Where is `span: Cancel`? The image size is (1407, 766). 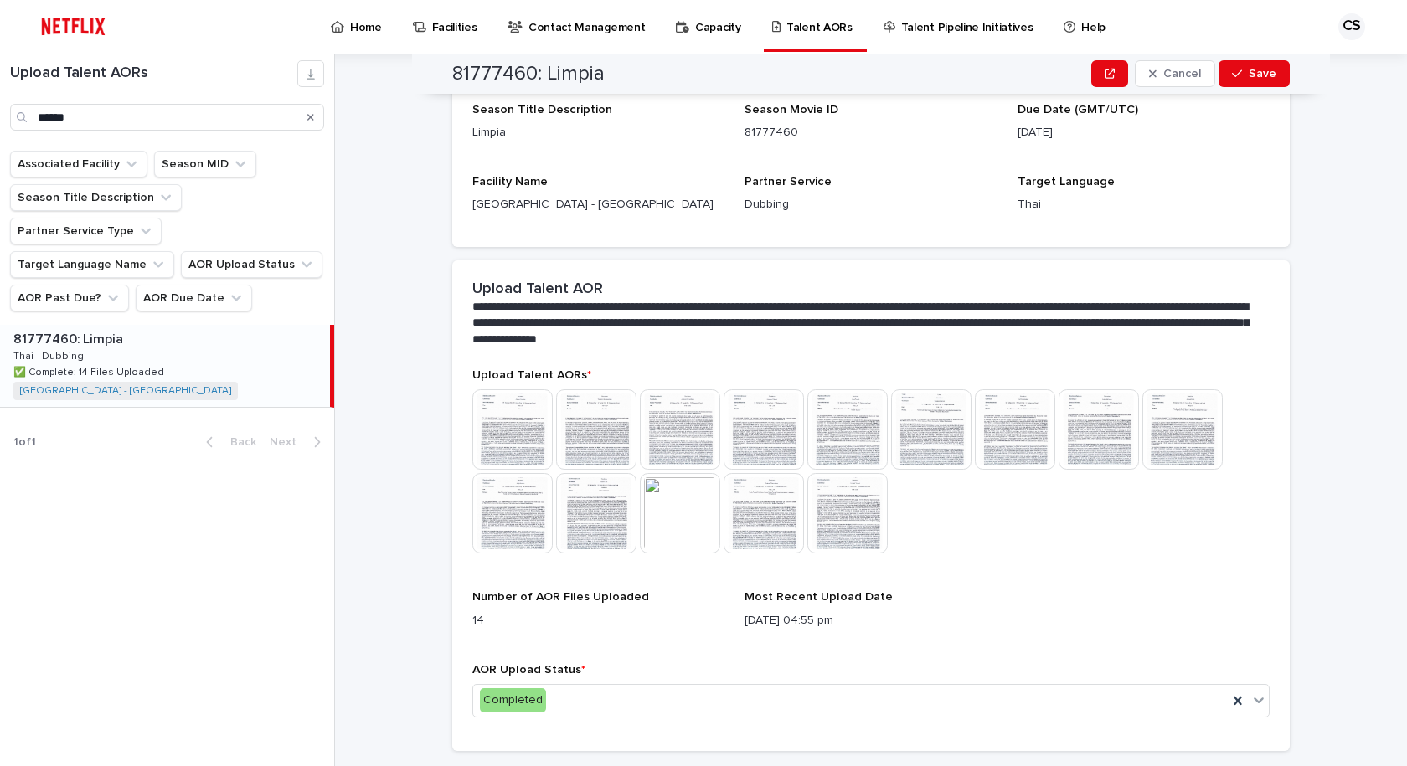
span: Cancel is located at coordinates (1182, 74).